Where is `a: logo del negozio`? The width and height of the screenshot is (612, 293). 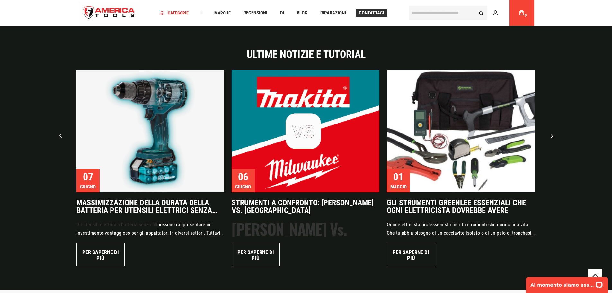 a: logo del negozio is located at coordinates (109, 13).